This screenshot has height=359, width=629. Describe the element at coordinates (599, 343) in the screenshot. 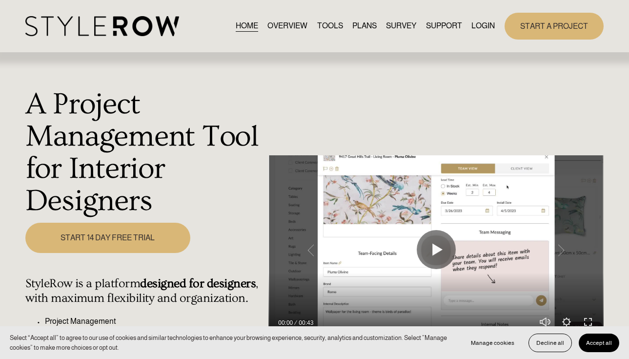

I see `span: Accept all` at that location.